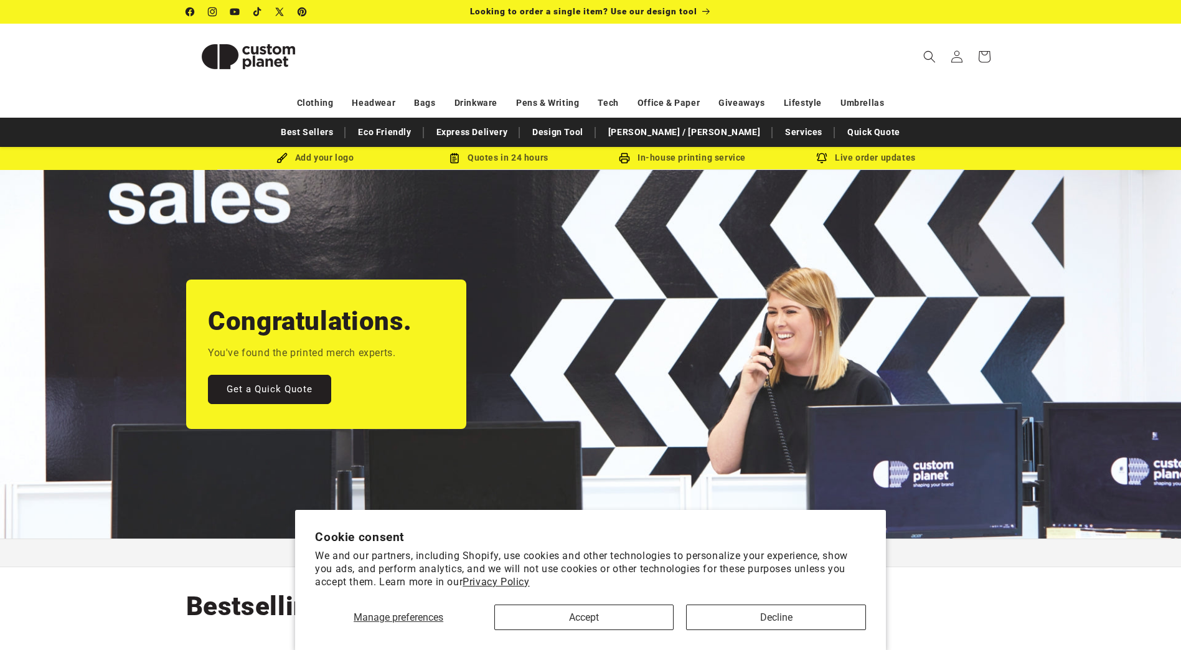 The width and height of the screenshot is (1181, 650). Describe the element at coordinates (495, 581) in the screenshot. I see `a: Privacy Policy` at that location.